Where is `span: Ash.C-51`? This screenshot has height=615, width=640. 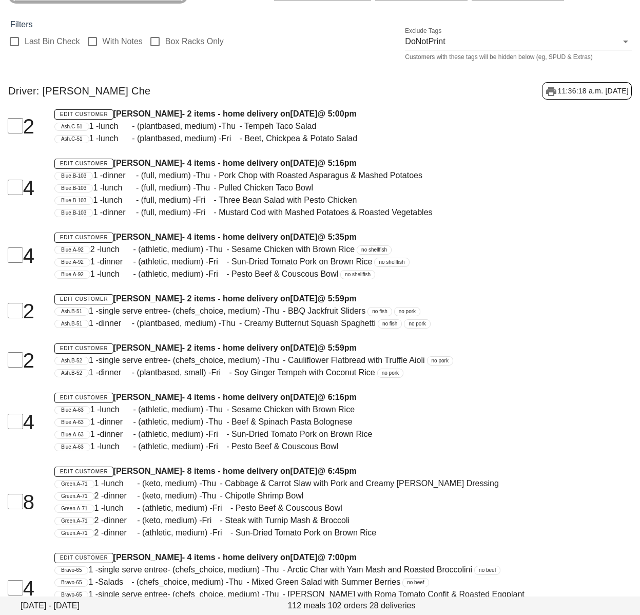 span: Ash.C-51 is located at coordinates (72, 139).